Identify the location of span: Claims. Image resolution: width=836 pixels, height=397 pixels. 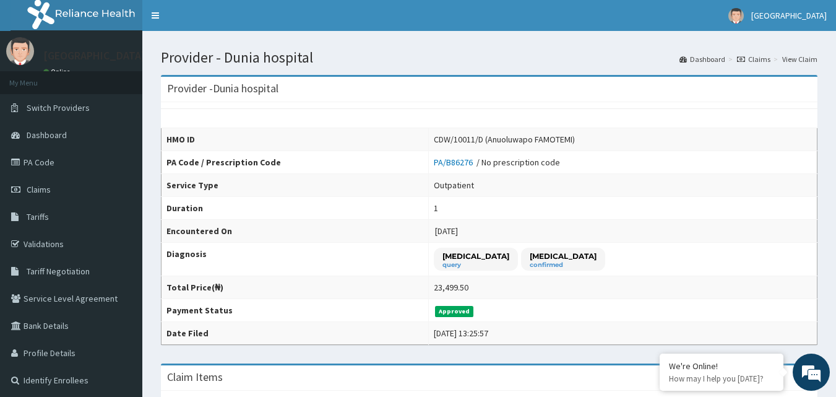
(38, 189).